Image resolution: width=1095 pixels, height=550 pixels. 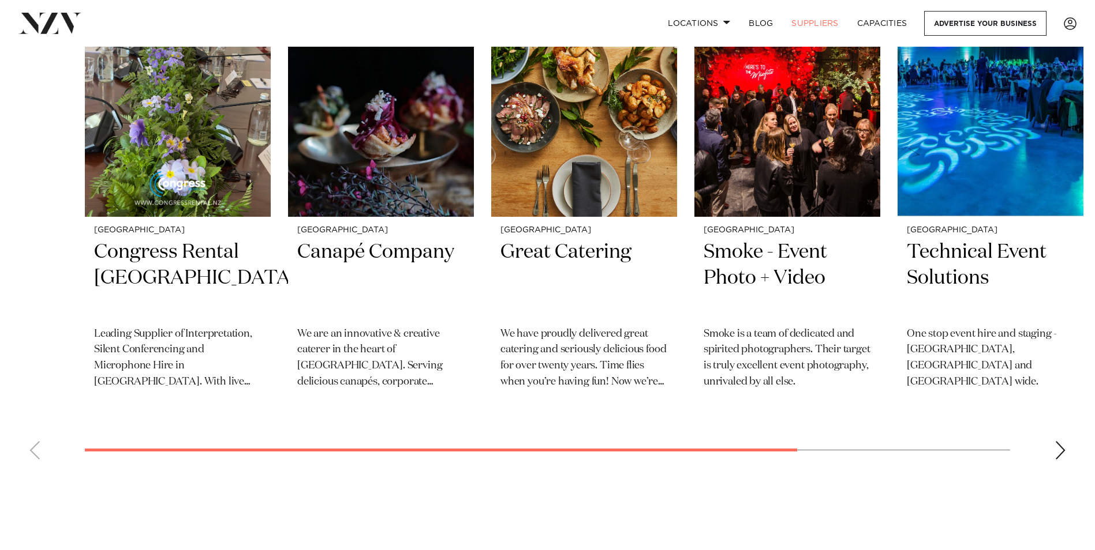 What do you see at coordinates (787, 278) in the screenshot?
I see `h2: Smoke - Event Photo + Video` at bounding box center [787, 278].